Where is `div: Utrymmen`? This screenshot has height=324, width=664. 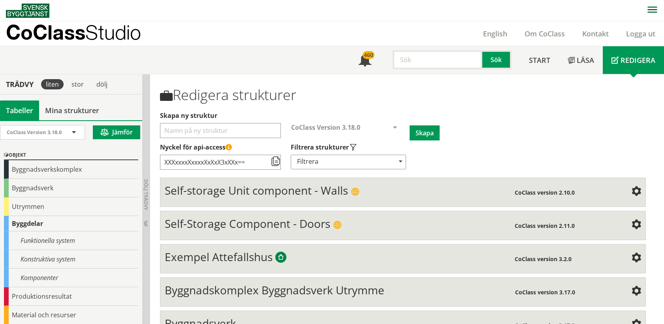
div: Utrymmen is located at coordinates (71, 206).